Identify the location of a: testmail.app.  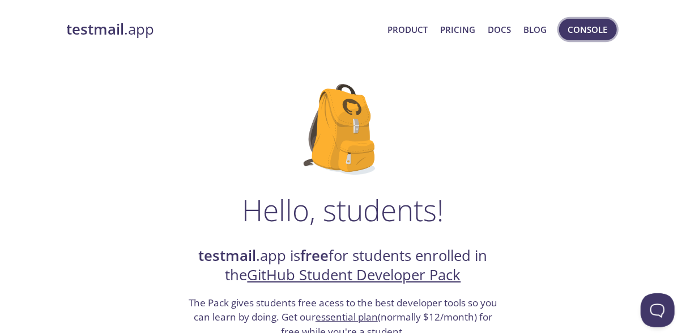
(223, 29).